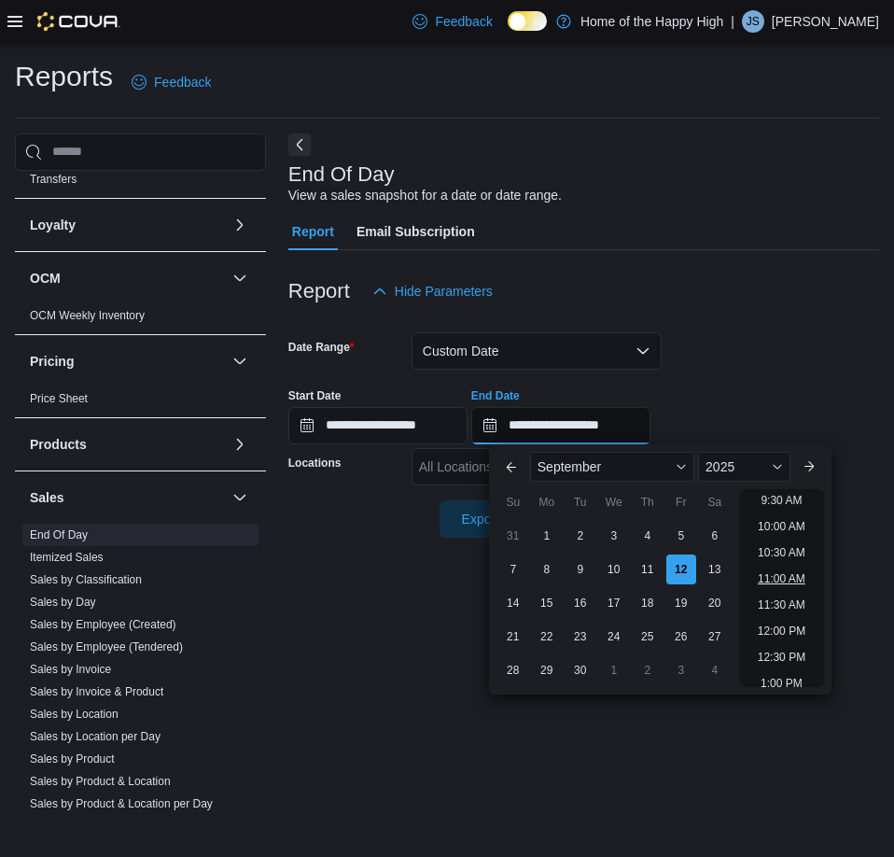 The image size is (894, 857). Describe the element at coordinates (100, 781) in the screenshot. I see `span: Sales by Product & Location` at that location.